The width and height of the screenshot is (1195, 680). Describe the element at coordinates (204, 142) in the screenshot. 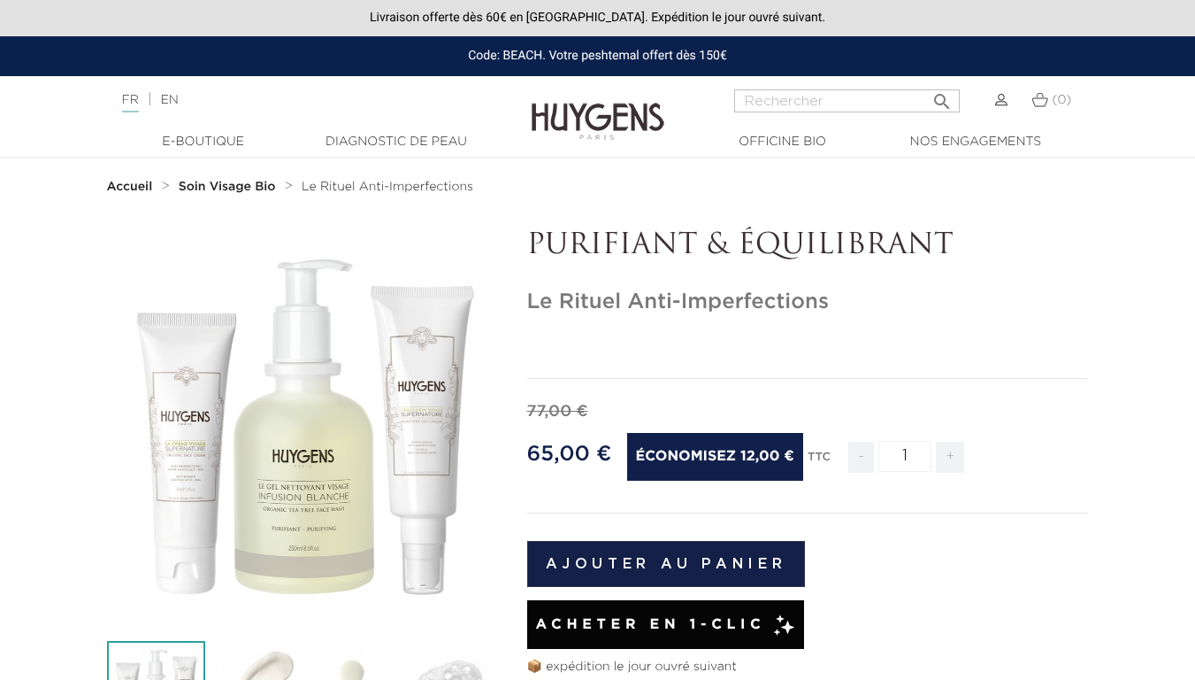

I see `a: E-Boutique` at that location.